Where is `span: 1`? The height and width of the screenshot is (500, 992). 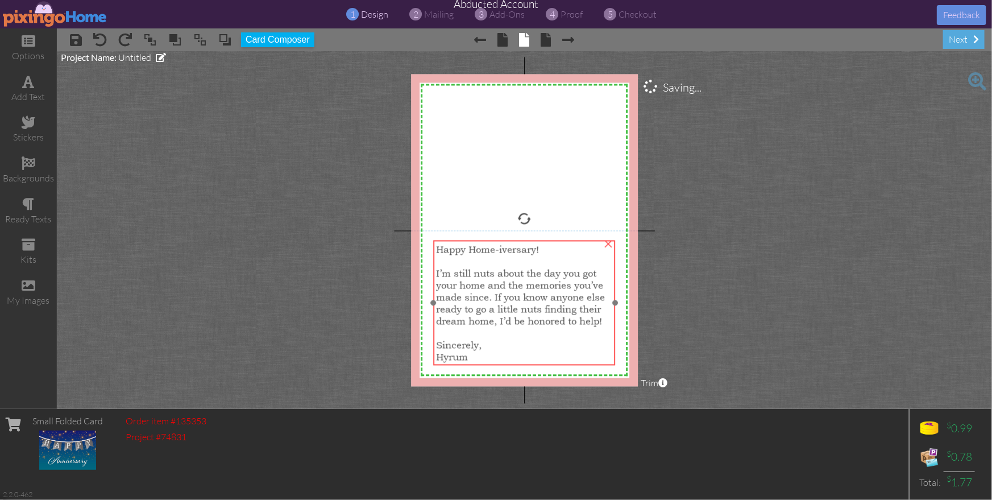
span: 1 is located at coordinates (352, 14).